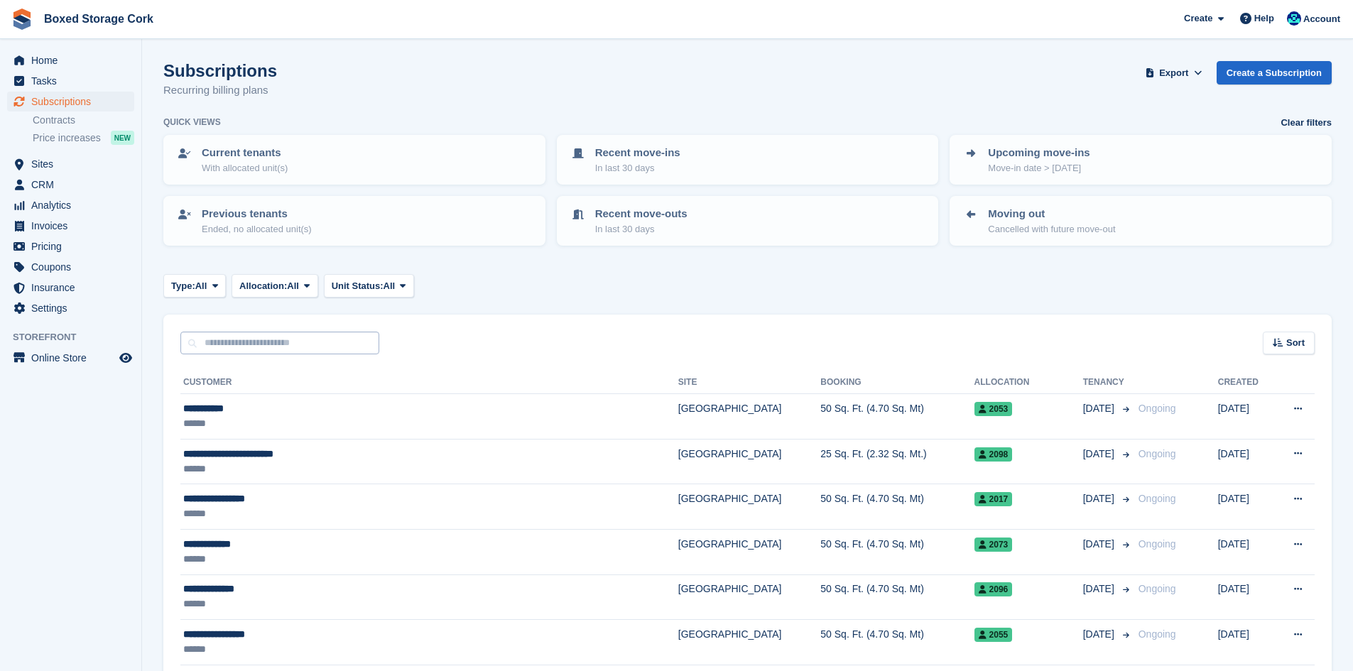 The image size is (1353, 671). Describe the element at coordinates (1294, 18) in the screenshot. I see `img: Vincent` at that location.